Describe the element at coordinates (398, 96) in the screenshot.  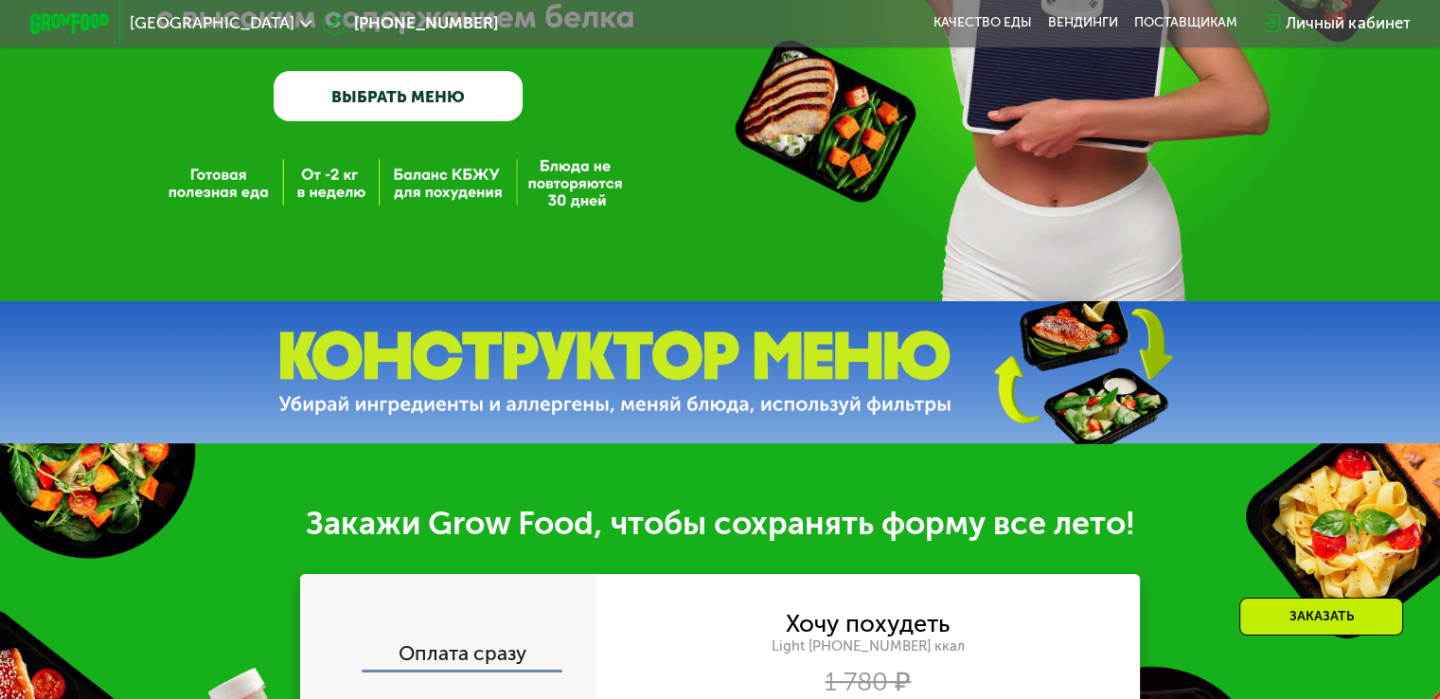
I see `a: ВЫБРАТЬ МЕНЮ` at that location.